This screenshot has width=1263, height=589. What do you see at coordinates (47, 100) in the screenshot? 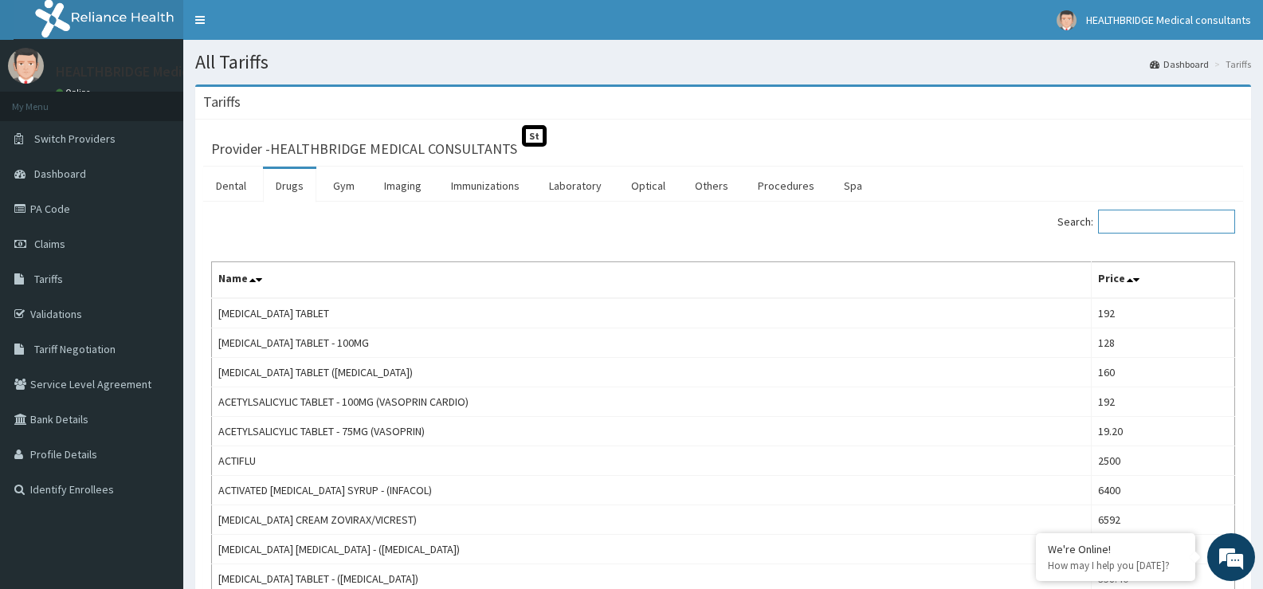
I see `img: d_794563401_company_1708531726252_794563401` at bounding box center [47, 100].